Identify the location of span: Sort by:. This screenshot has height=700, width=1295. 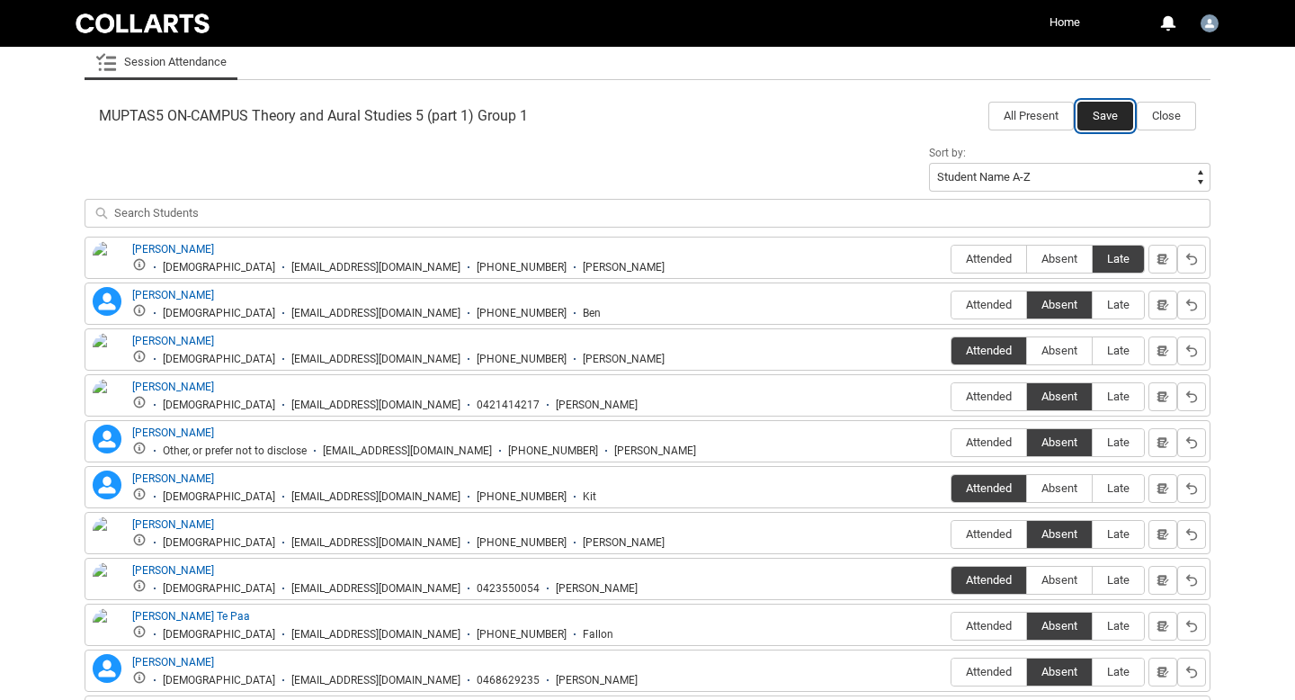
(947, 153).